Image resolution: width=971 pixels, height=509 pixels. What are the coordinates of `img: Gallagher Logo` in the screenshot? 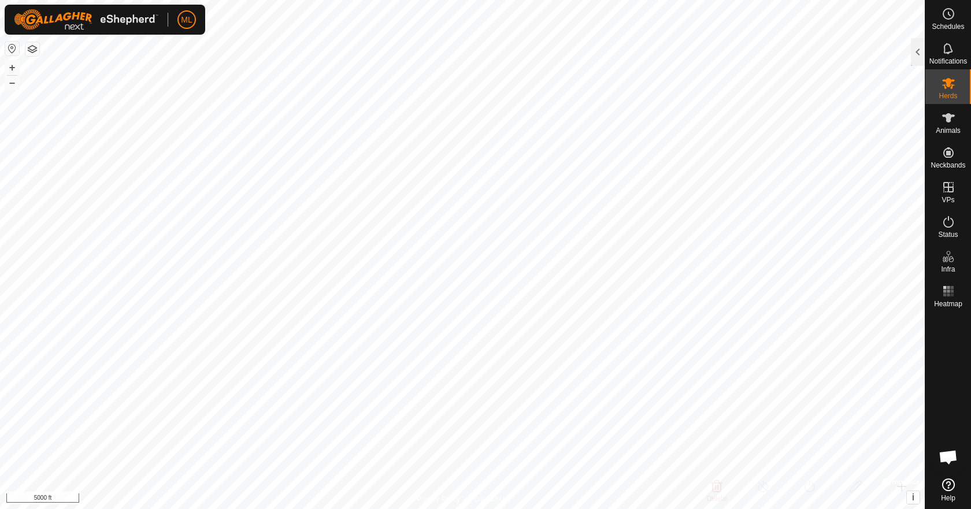 It's located at (86, 20).